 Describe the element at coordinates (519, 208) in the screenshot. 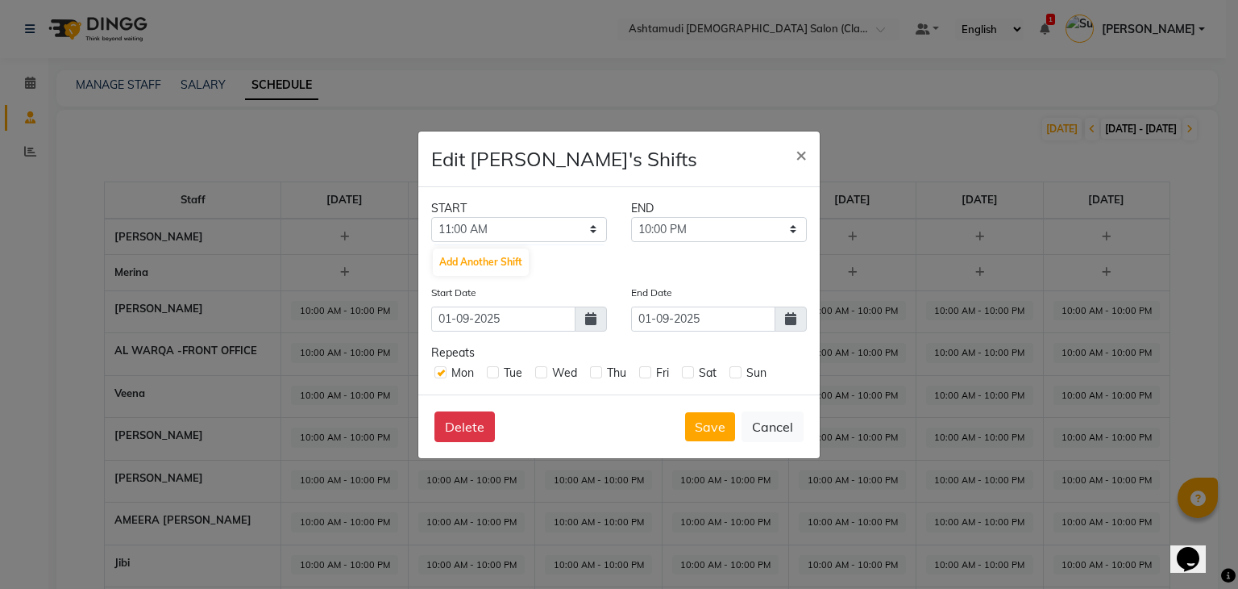

I see `div: START` at that location.